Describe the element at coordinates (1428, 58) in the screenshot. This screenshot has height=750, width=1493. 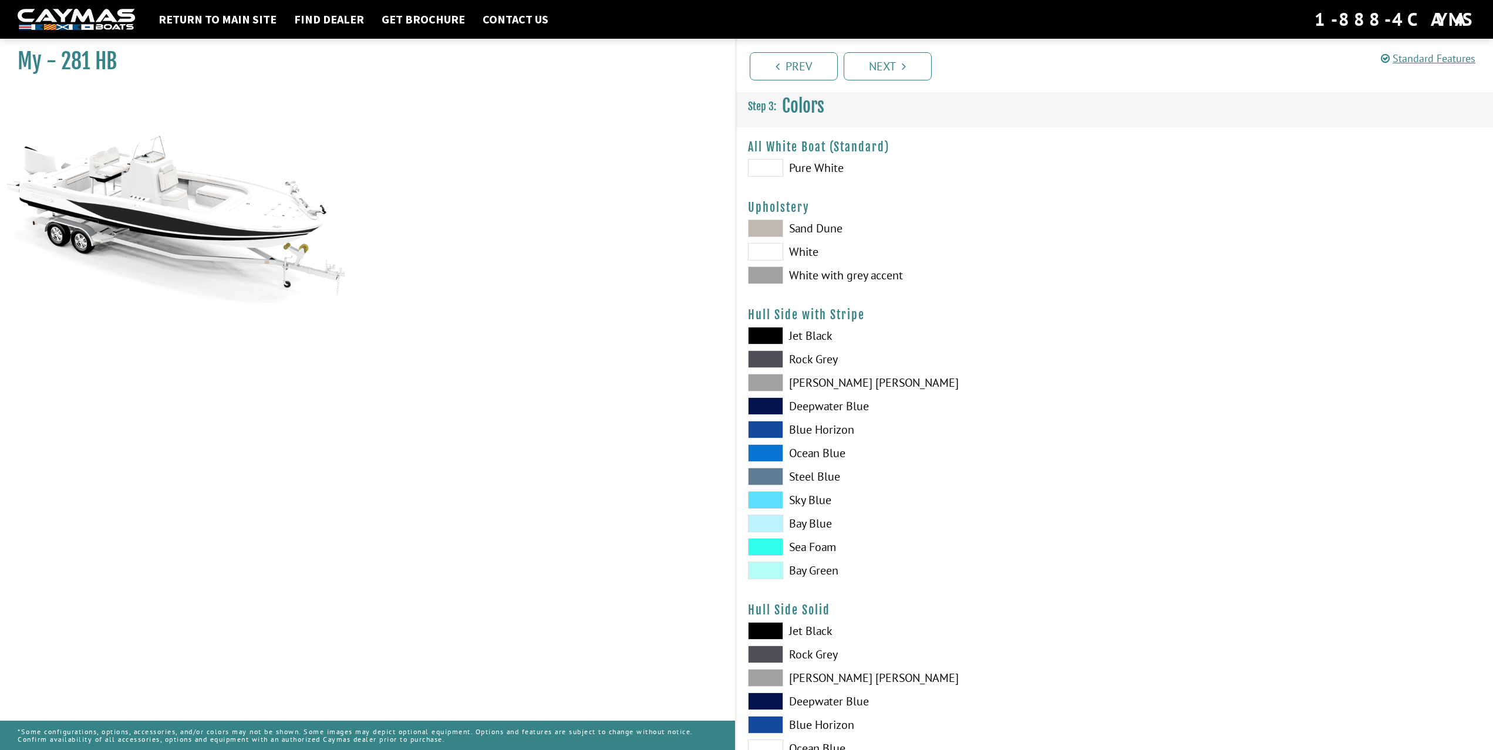
I see `a: Standard Features` at that location.